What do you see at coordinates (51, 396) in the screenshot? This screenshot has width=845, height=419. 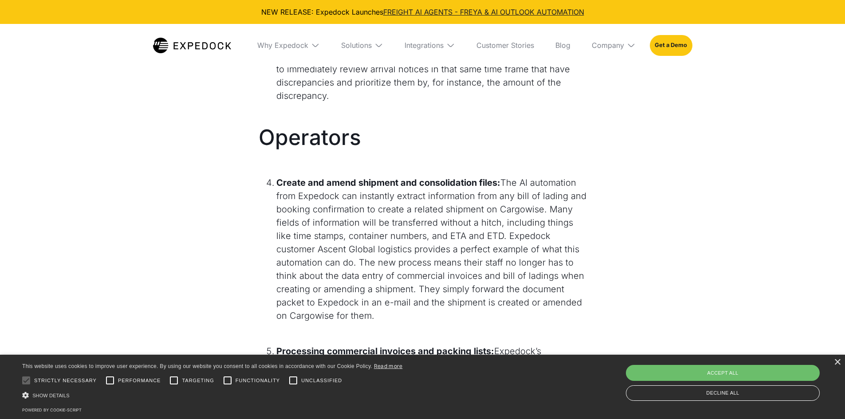 I see `span: Show details` at bounding box center [51, 396].